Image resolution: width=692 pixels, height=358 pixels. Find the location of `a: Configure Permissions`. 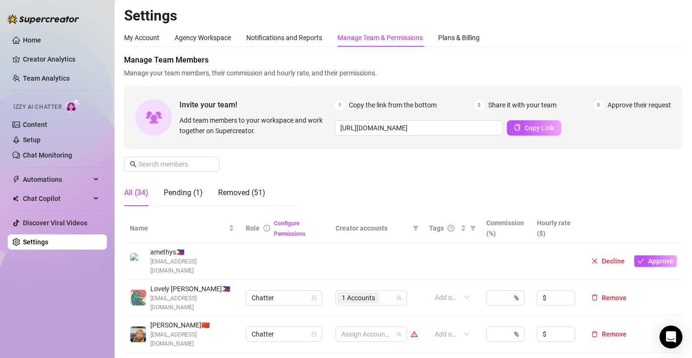

a: Configure Permissions is located at coordinates (290, 229).